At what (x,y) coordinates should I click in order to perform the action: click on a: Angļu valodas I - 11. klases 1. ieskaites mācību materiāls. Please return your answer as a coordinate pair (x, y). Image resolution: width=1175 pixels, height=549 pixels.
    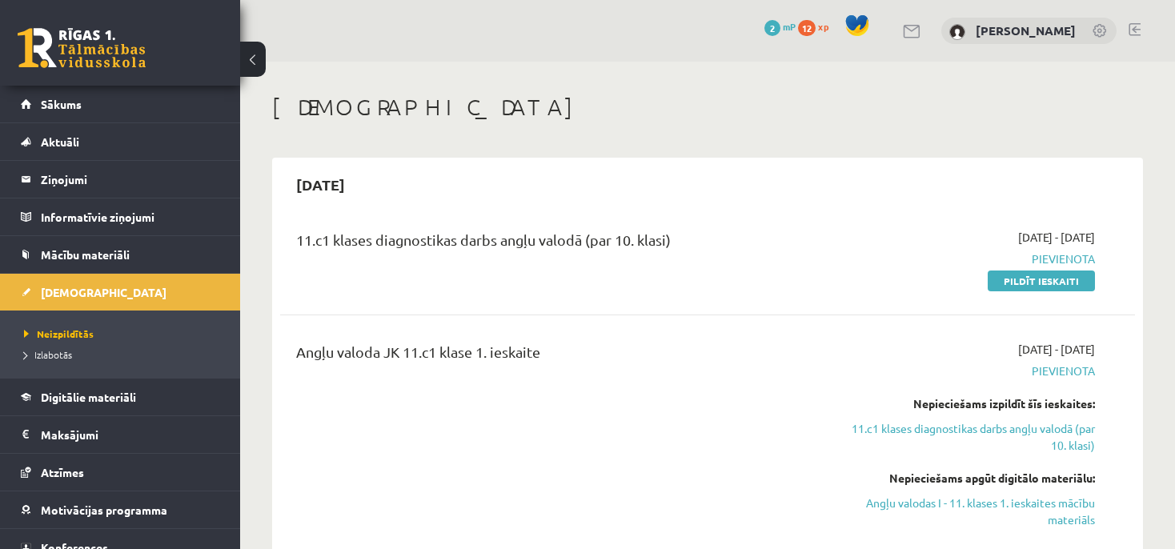
    Looking at the image, I should click on (969, 511).